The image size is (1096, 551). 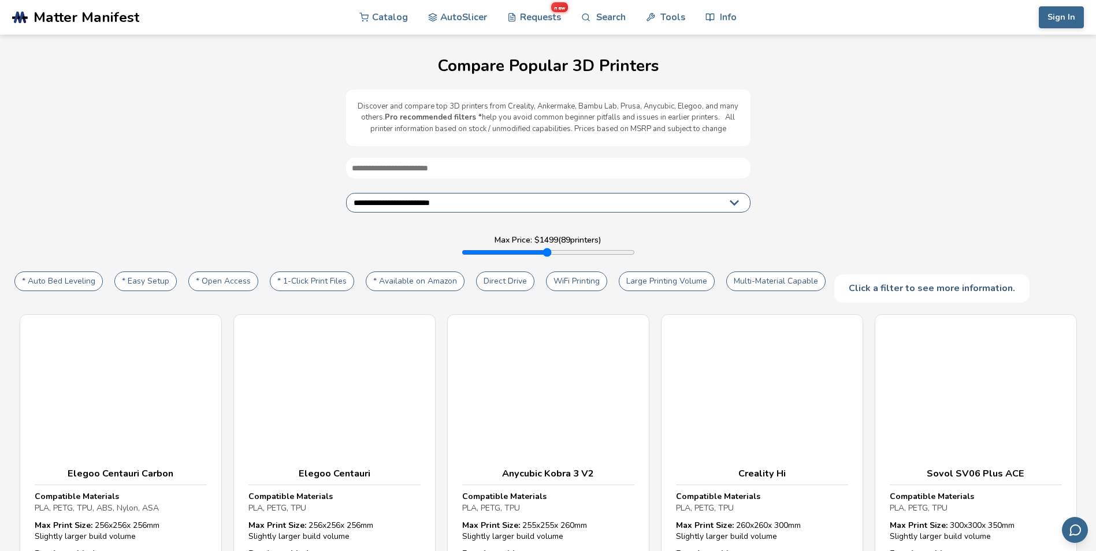 What do you see at coordinates (96, 508) in the screenshot?
I see `span: PLA, PETG, TPU, ABS, Nylon, ASA` at bounding box center [96, 508].